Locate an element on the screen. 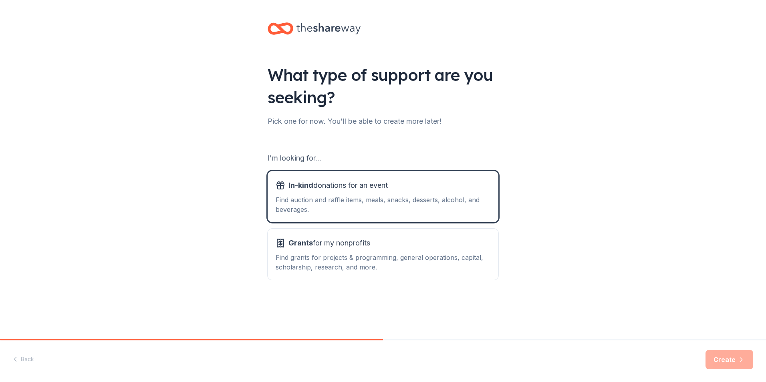 This screenshot has height=382, width=766. button: In-kinddonations for an eventFind auction and raffle items, meals, snacks, desserts, alcohol, and... is located at coordinates (383, 197).